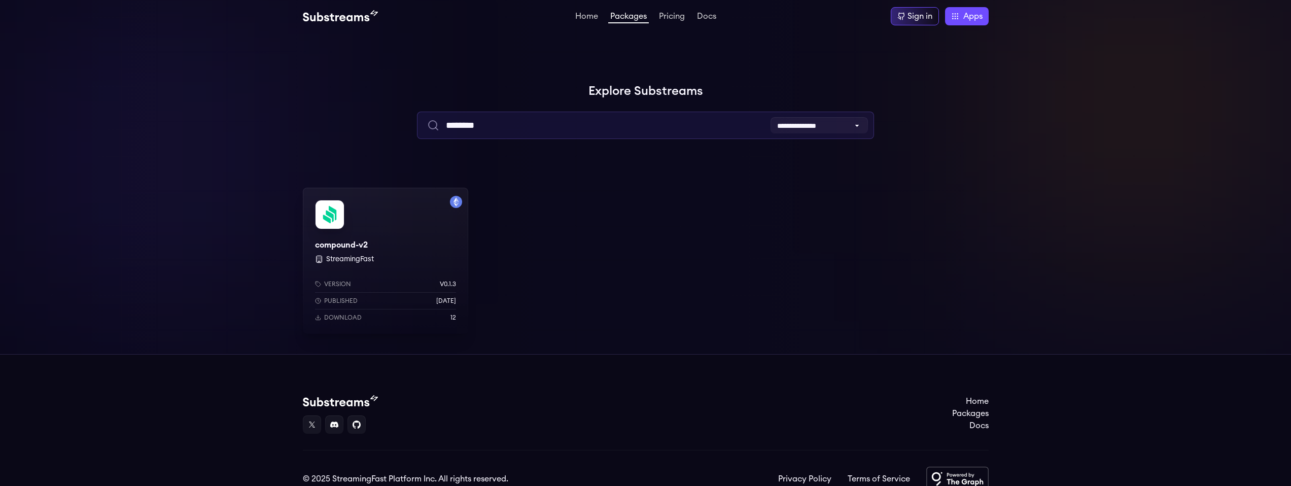 Image resolution: width=1291 pixels, height=486 pixels. I want to click on a: Pricing, so click(671, 17).